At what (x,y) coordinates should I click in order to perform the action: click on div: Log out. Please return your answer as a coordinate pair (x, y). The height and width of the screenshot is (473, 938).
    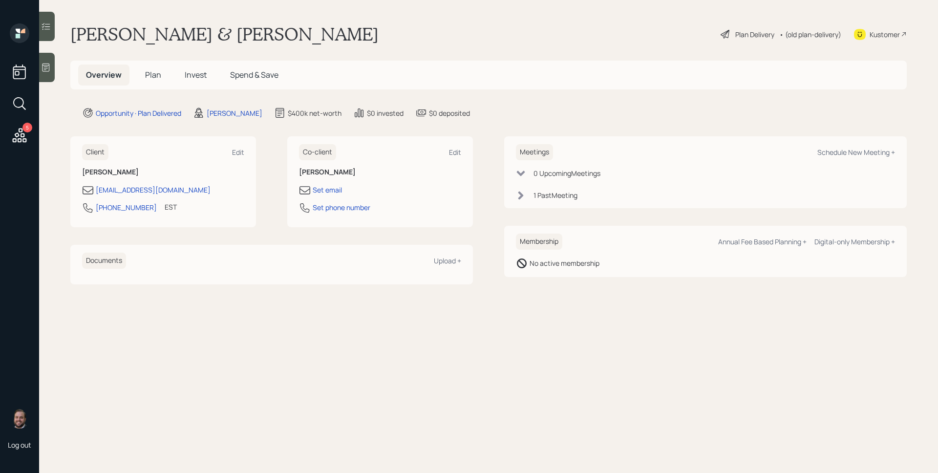
    Looking at the image, I should click on (20, 444).